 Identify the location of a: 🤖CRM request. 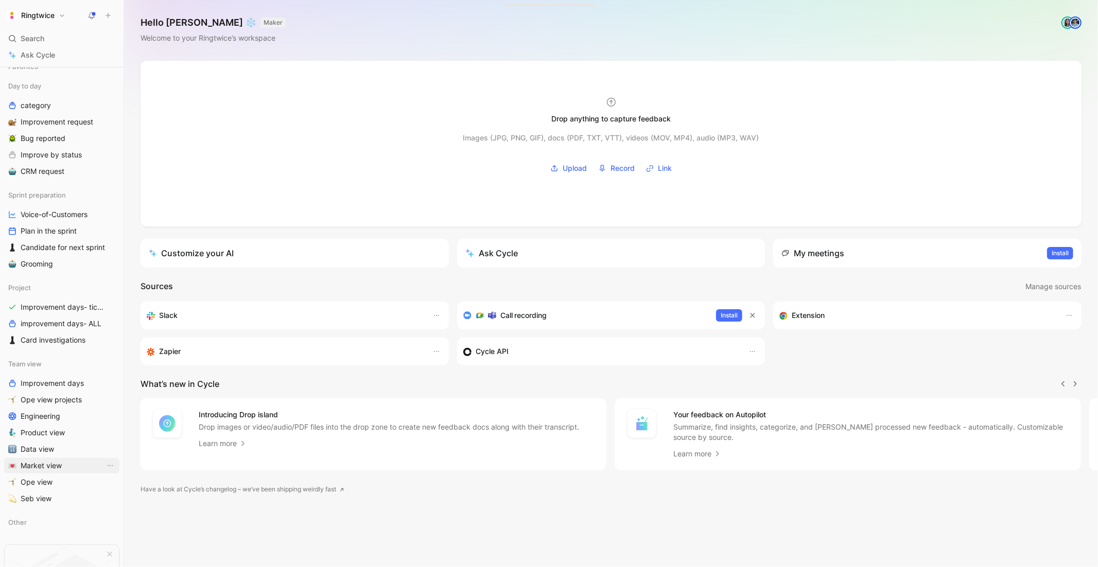
(62, 171).